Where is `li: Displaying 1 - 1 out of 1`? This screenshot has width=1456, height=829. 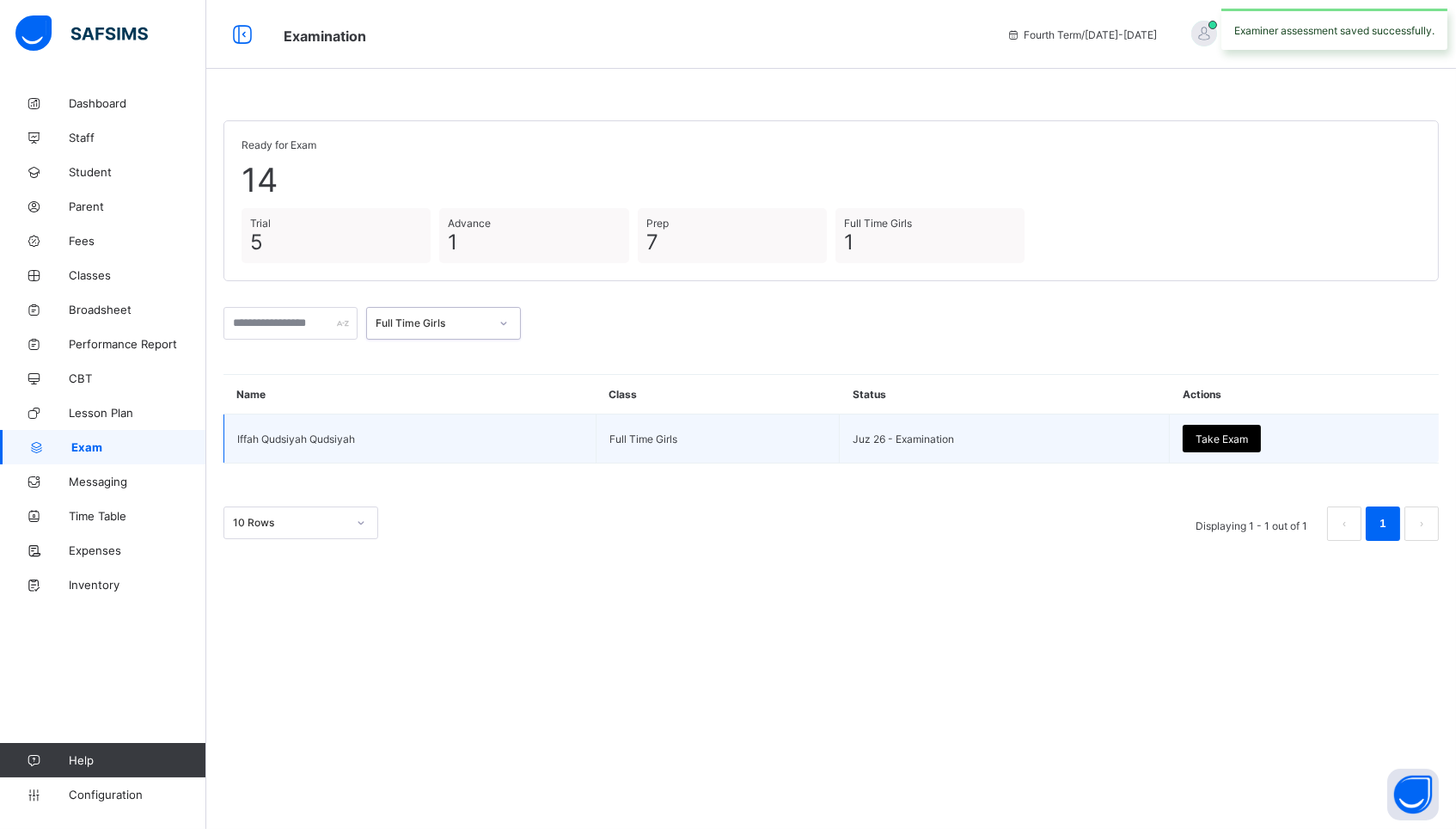
li: Displaying 1 - 1 out of 1 is located at coordinates (1252, 523).